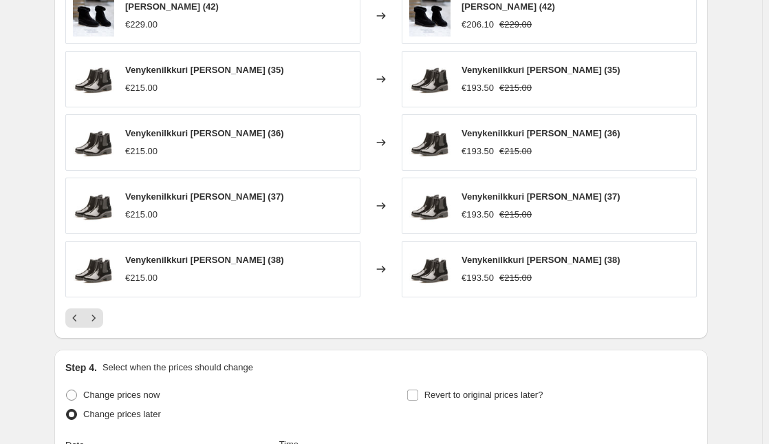  What do you see at coordinates (121, 394) in the screenshot?
I see `span: Change prices now` at bounding box center [121, 394].